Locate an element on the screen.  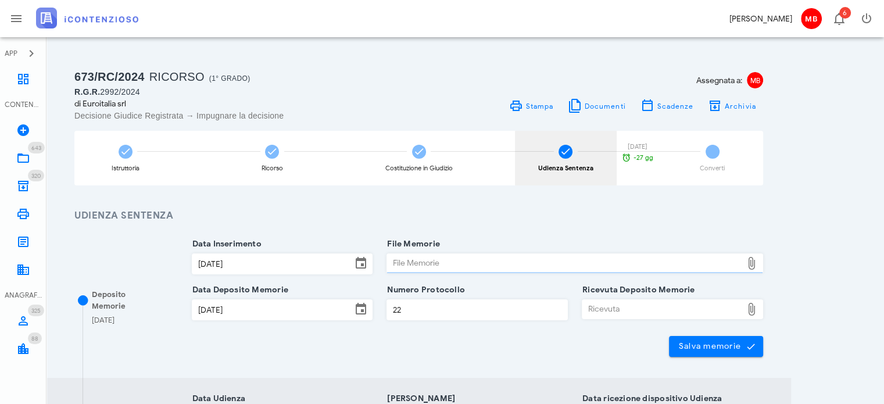
div: Istruttoria is located at coordinates (126, 168).